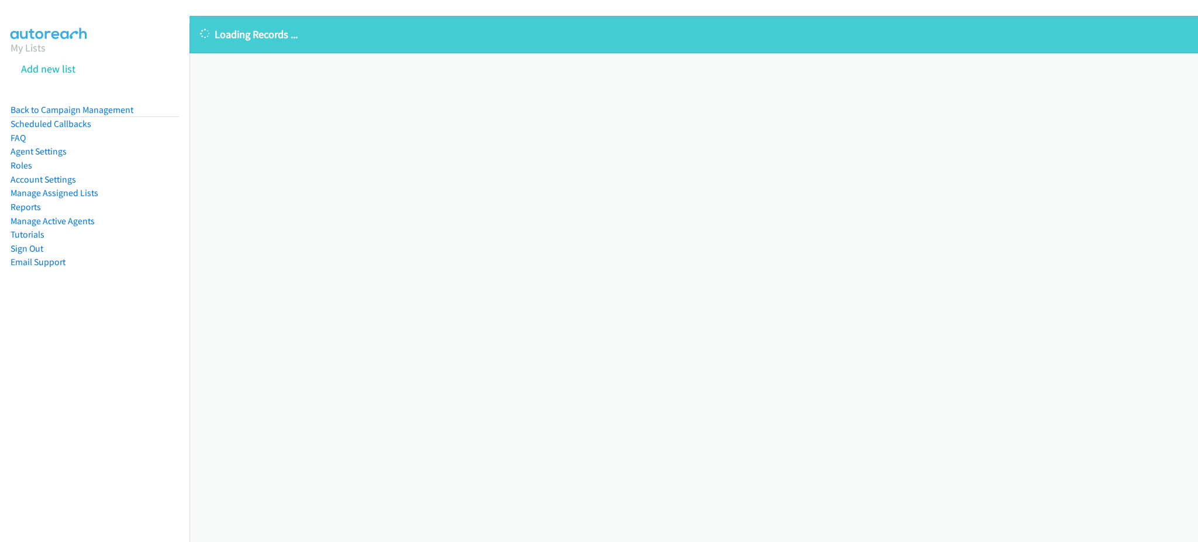 The image size is (1198, 542). Describe the element at coordinates (38, 261) in the screenshot. I see `a: Email Support` at that location.